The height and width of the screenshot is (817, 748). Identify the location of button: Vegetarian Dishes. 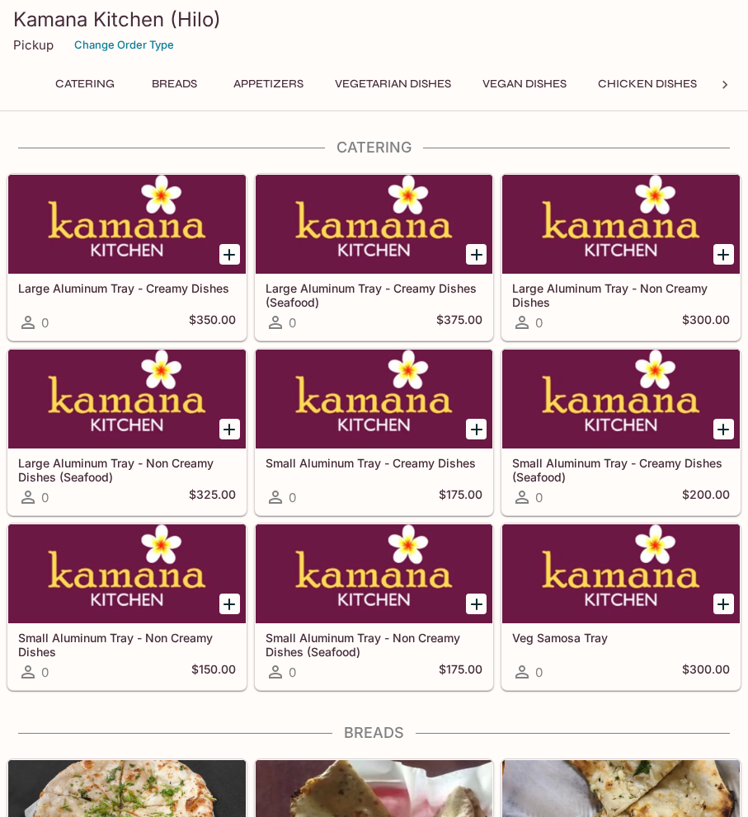
(393, 84).